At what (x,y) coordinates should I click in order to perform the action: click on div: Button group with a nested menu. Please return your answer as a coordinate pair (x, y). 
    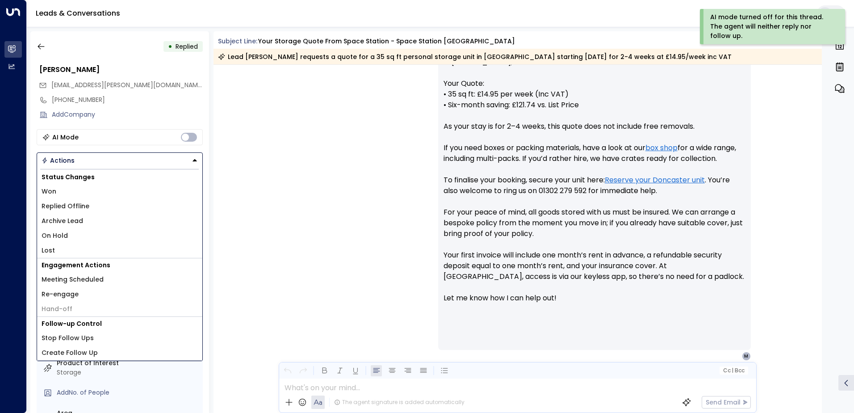
    Looking at the image, I should click on (120, 160).